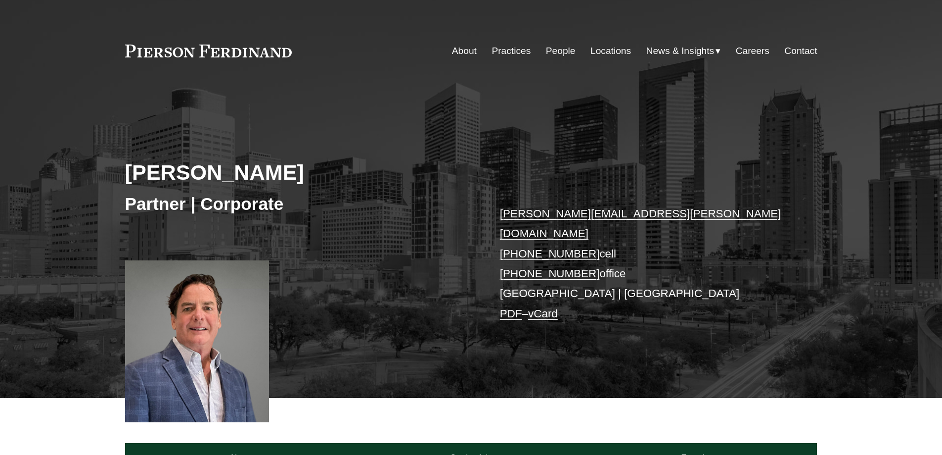  I want to click on a: folder dropdown, so click(684, 51).